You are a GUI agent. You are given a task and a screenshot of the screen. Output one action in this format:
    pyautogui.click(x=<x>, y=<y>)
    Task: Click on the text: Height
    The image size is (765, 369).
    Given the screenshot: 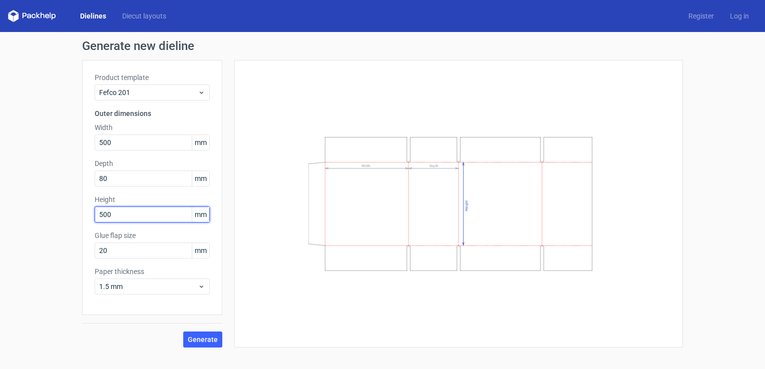 What is the action you would take?
    pyautogui.click(x=466, y=206)
    